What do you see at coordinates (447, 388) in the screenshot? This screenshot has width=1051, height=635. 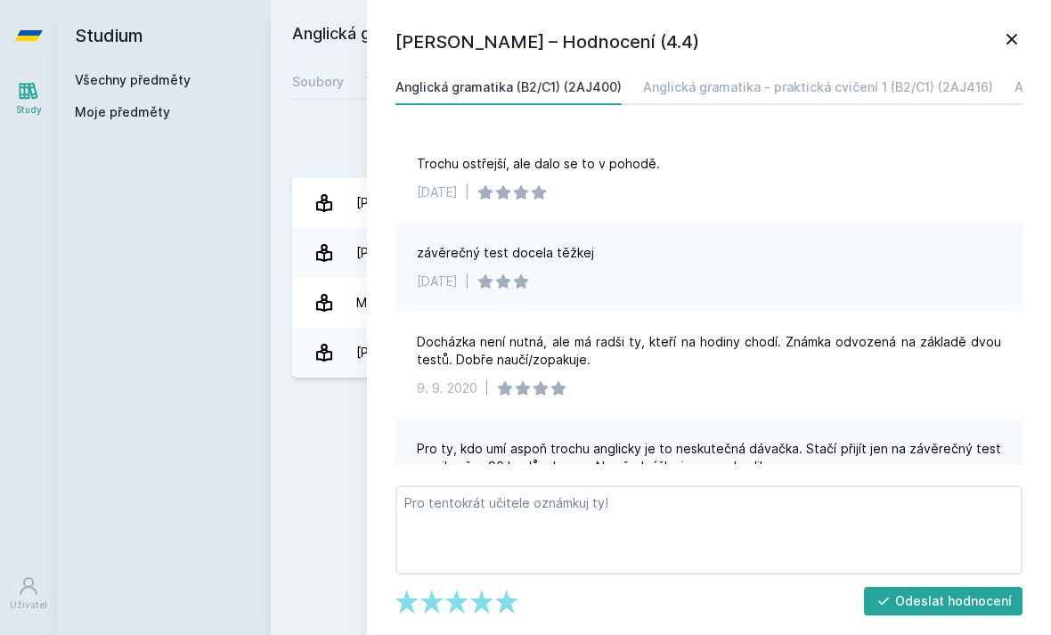 I see `div: 9. 9. 2020` at bounding box center [447, 388].